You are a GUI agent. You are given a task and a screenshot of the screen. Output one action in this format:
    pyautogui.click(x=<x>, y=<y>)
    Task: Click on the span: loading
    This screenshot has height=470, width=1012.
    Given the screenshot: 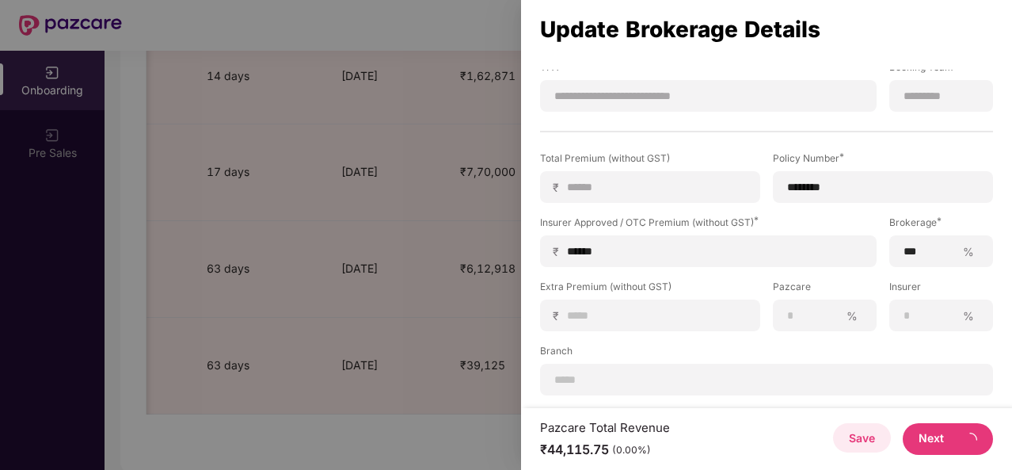 What is the action you would take?
    pyautogui.click(x=970, y=439)
    